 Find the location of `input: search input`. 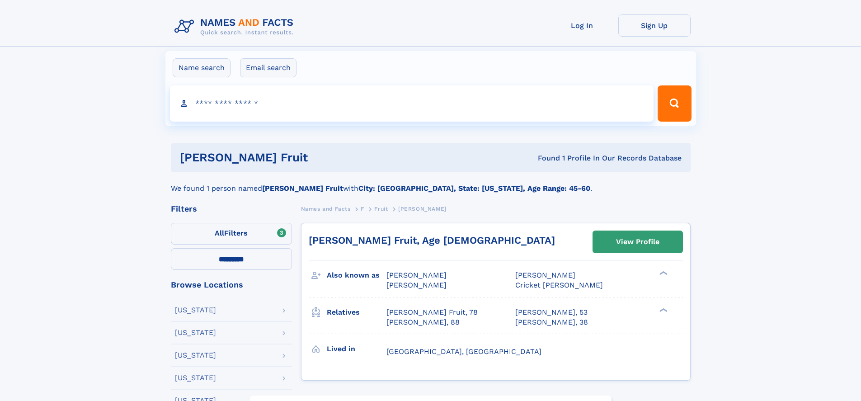

input: search input is located at coordinates (412, 104).